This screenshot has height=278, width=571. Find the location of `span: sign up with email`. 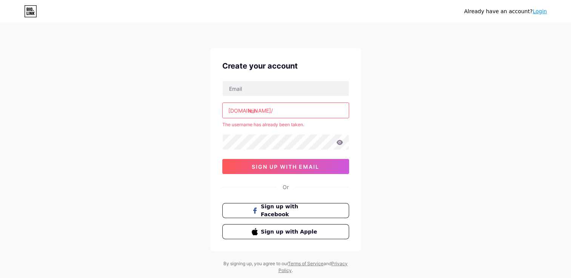

span: sign up with email is located at coordinates (285, 167).